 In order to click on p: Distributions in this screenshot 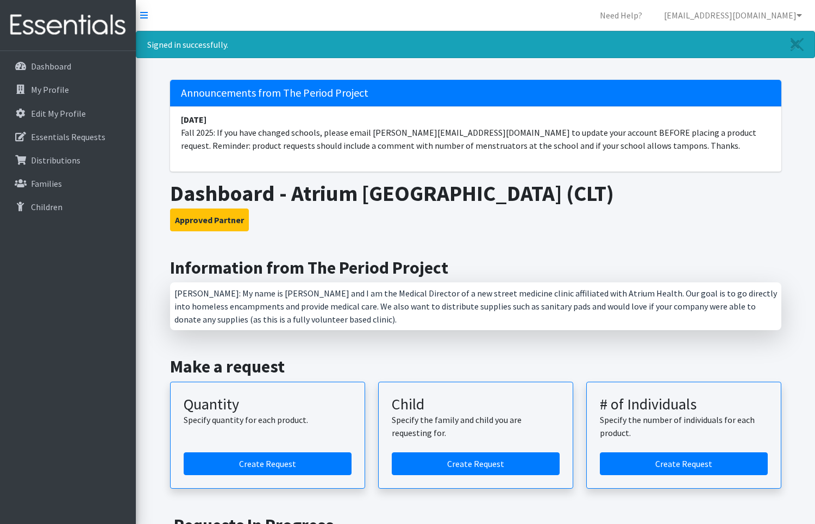, I will do `click(55, 160)`.